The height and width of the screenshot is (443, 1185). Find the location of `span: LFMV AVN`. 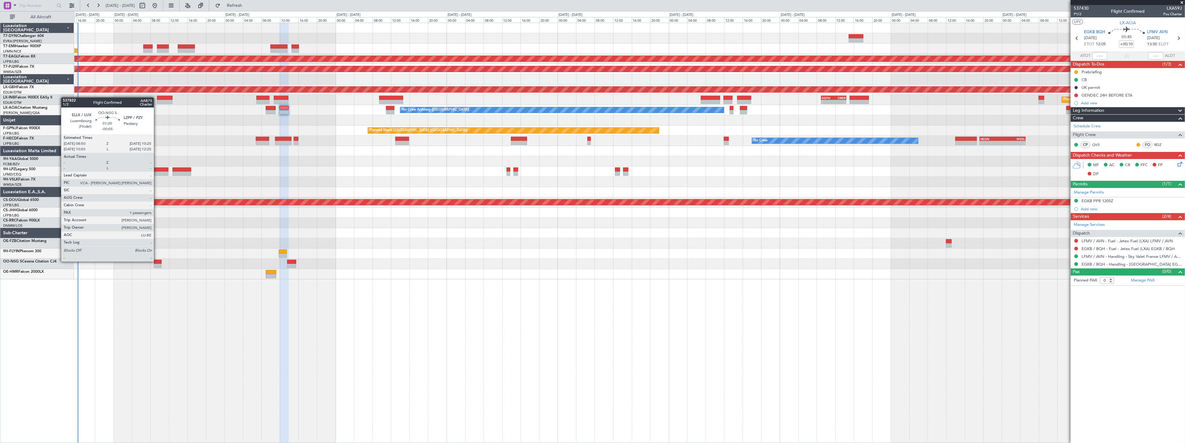

span: LFMV AVN is located at coordinates (1157, 32).